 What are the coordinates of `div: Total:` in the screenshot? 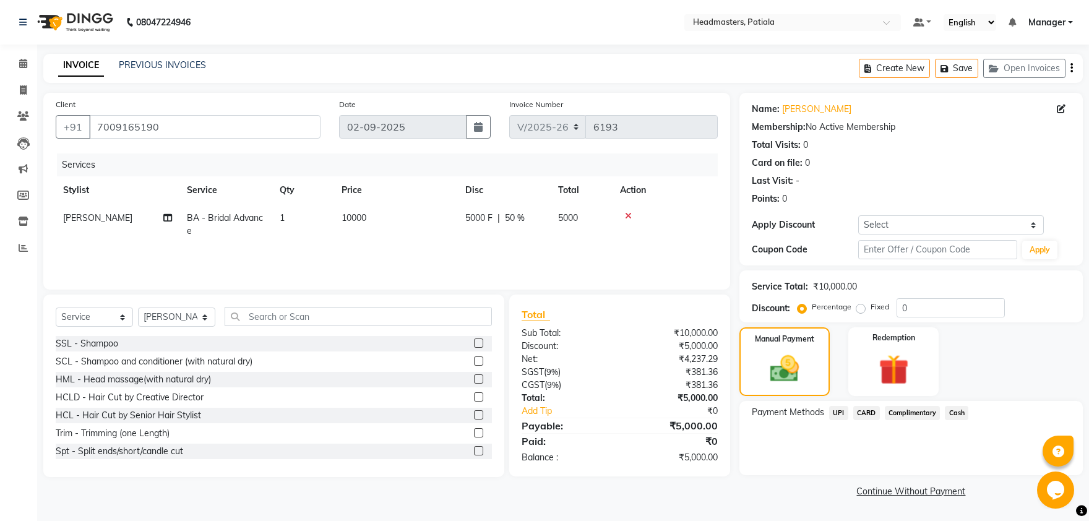 It's located at (566, 398).